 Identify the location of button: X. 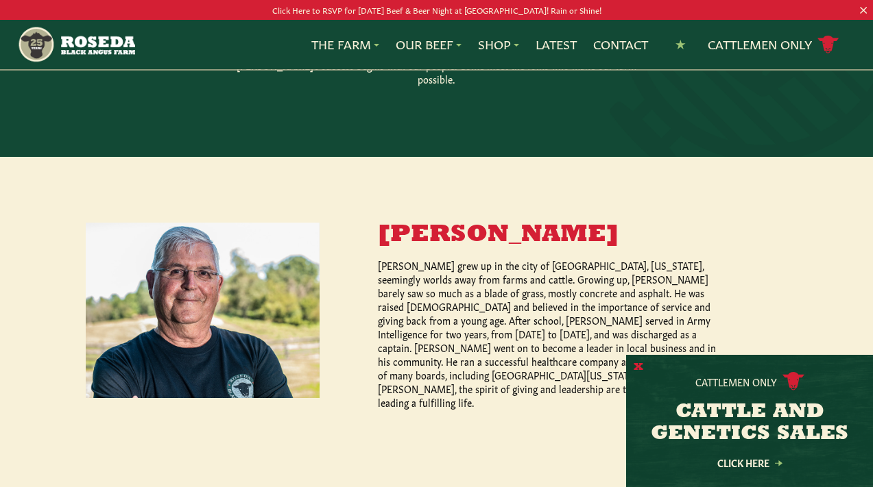
(638, 367).